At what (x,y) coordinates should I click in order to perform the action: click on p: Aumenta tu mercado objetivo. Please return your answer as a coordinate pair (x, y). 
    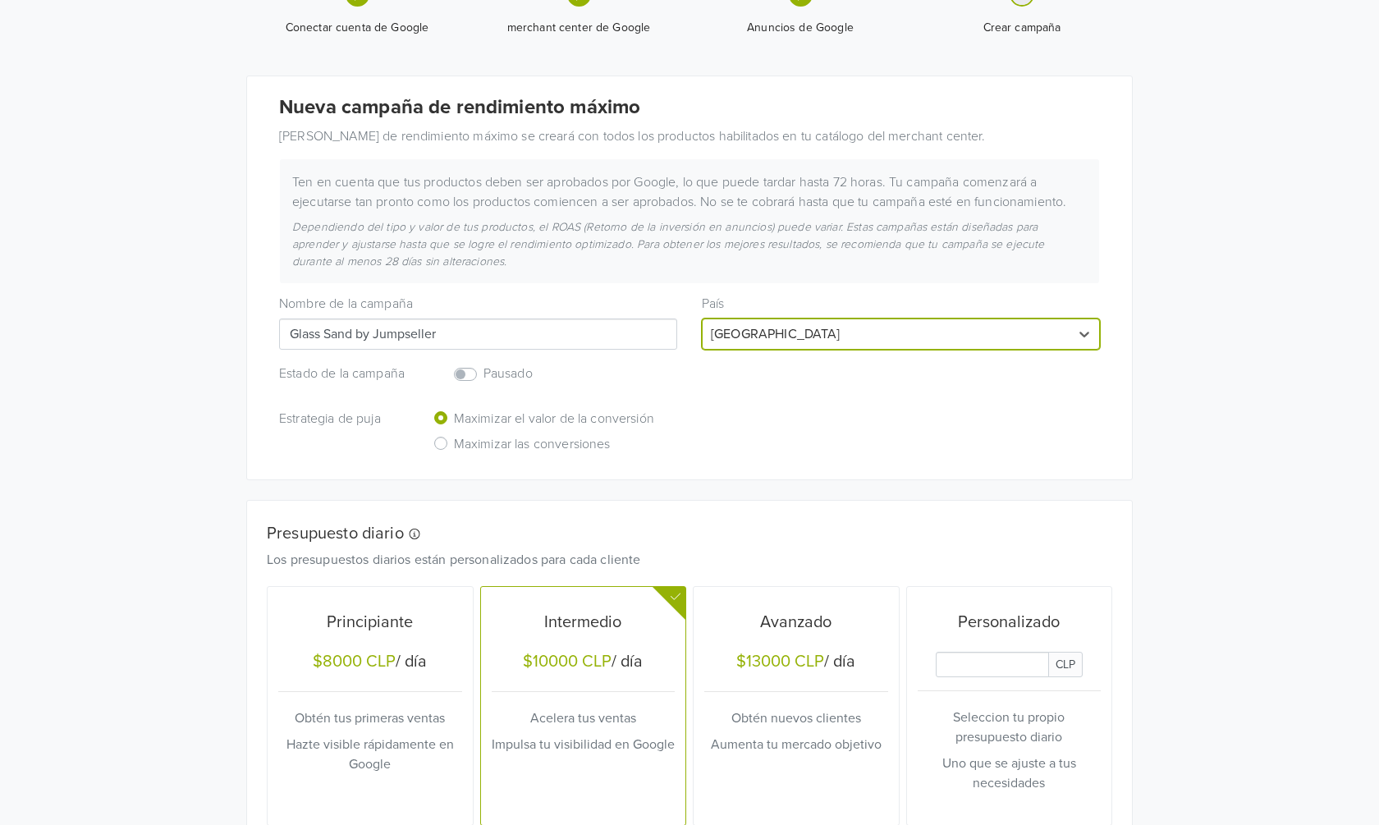
    Looking at the image, I should click on (796, 744).